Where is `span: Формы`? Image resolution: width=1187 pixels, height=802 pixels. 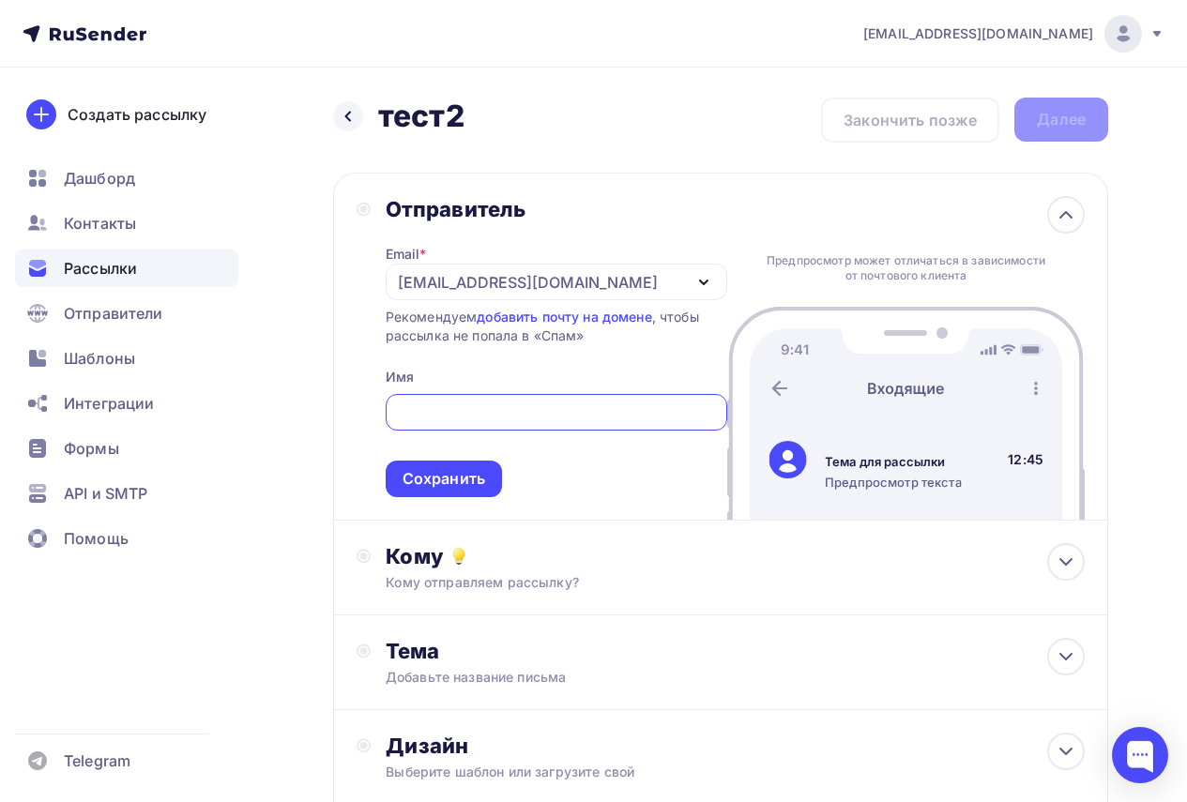 span: Формы is located at coordinates (91, 448).